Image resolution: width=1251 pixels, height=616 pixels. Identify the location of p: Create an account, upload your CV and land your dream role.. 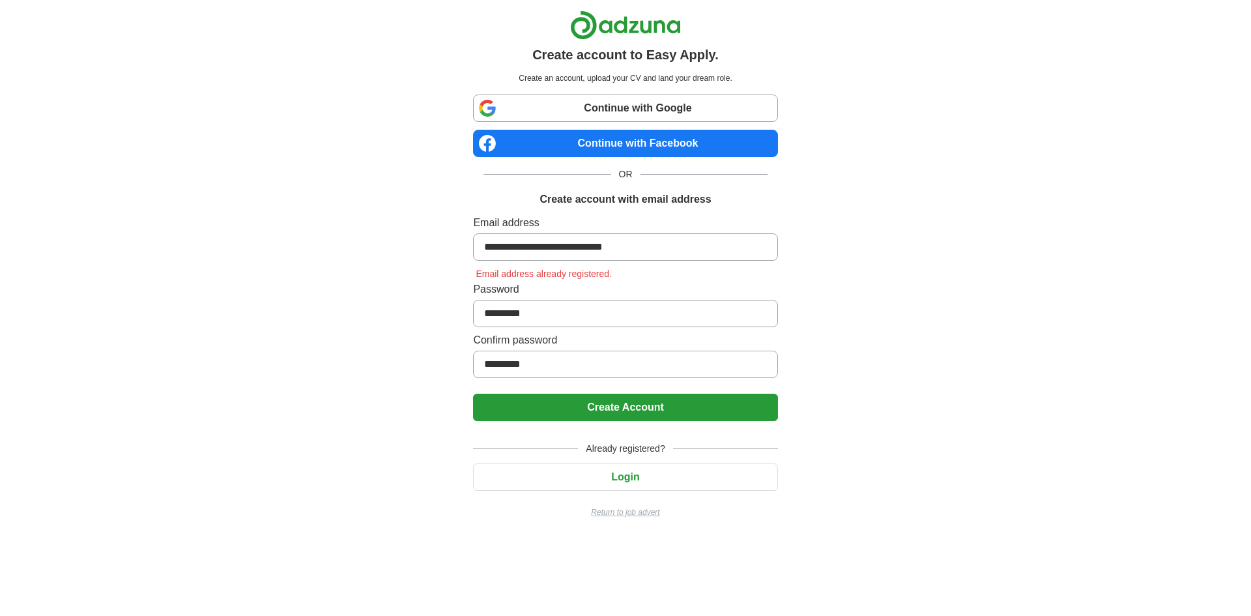
(625, 78).